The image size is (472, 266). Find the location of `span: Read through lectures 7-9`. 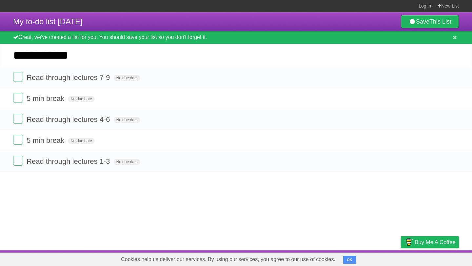

span: Read through lectures 7-9 is located at coordinates (69, 77).